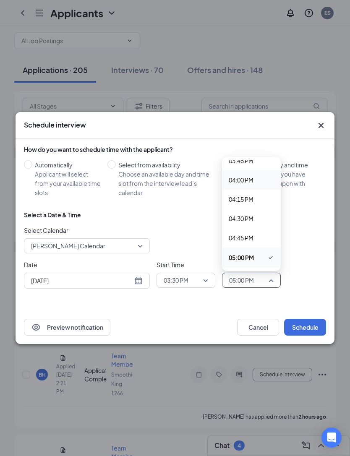  I want to click on div: Select a Date & Time, so click(52, 215).